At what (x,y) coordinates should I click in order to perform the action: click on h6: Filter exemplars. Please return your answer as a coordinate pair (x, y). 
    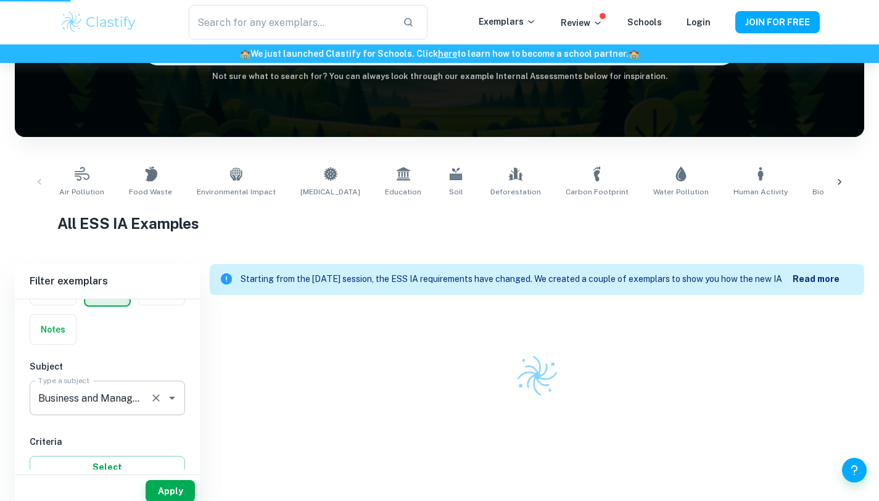
    Looking at the image, I should click on (107, 281).